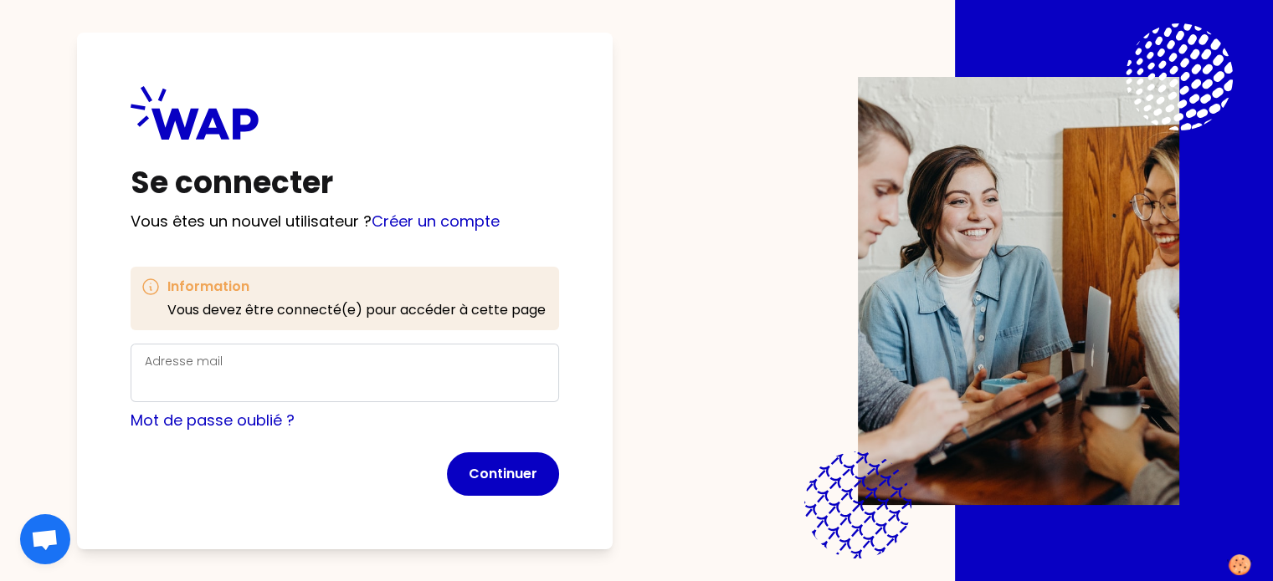 The height and width of the screenshot is (581, 1273). Describe the element at coordinates (435, 221) in the screenshot. I see `a: Créer un compte` at that location.